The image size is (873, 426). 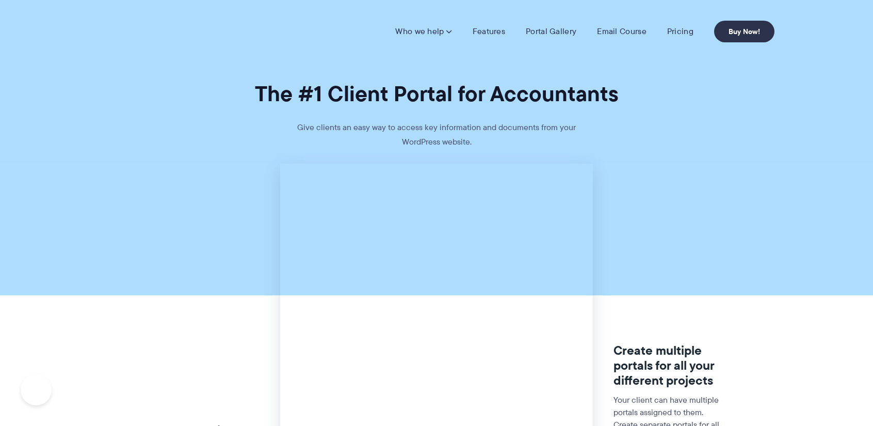 I want to click on a: Features, so click(x=489, y=31).